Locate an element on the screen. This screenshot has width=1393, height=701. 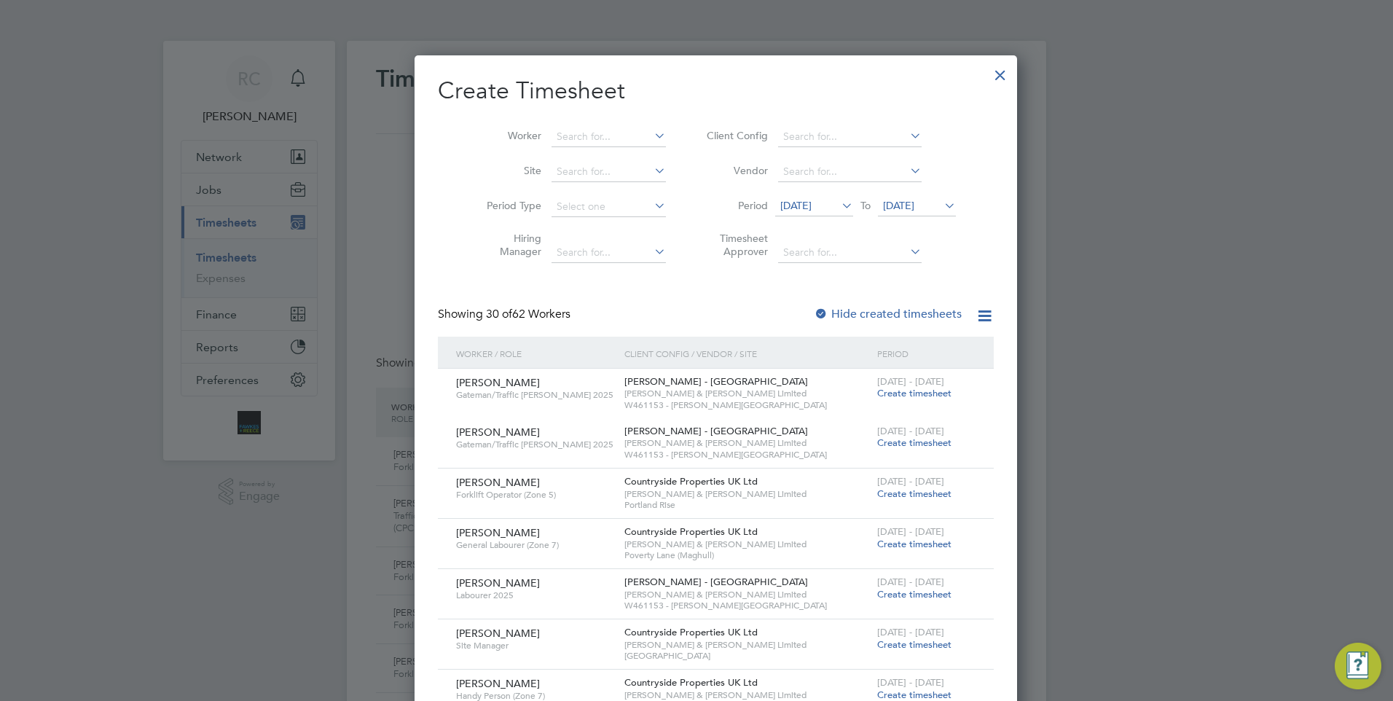
div: Worker / Role is located at coordinates (536, 353).